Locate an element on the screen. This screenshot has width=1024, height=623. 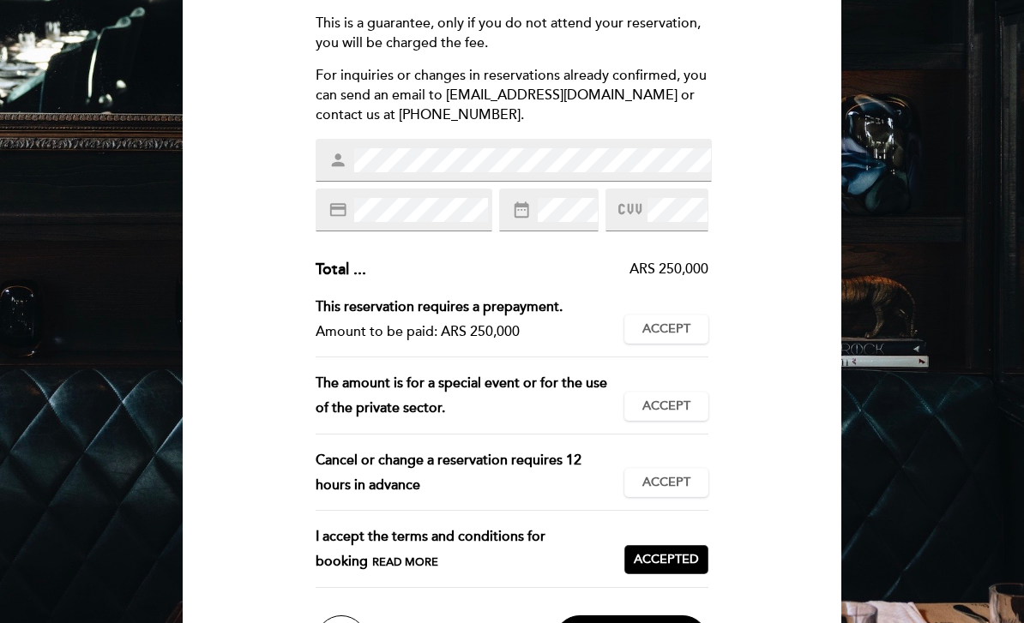
div: Cancel or change a reservation requires 12 hours in advance is located at coordinates (470, 473).